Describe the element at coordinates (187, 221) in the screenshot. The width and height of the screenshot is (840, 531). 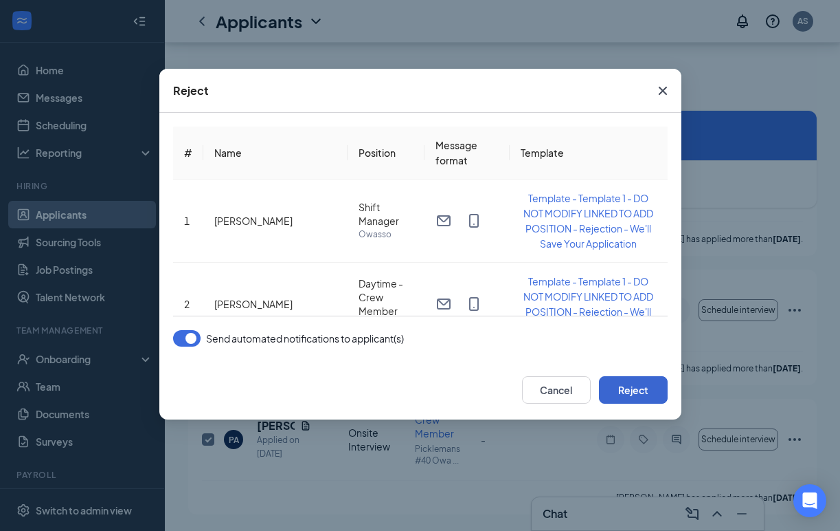
I see `span: 1` at that location.